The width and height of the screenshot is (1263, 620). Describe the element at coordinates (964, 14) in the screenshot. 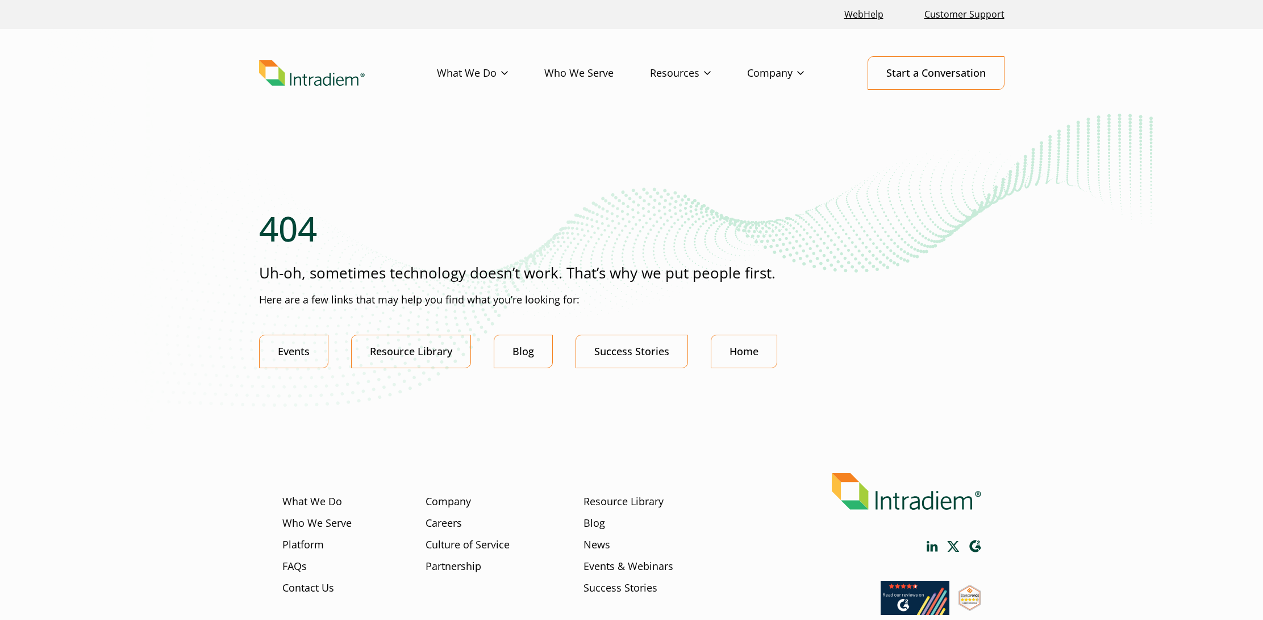

I see `a: Customer Support` at that location.